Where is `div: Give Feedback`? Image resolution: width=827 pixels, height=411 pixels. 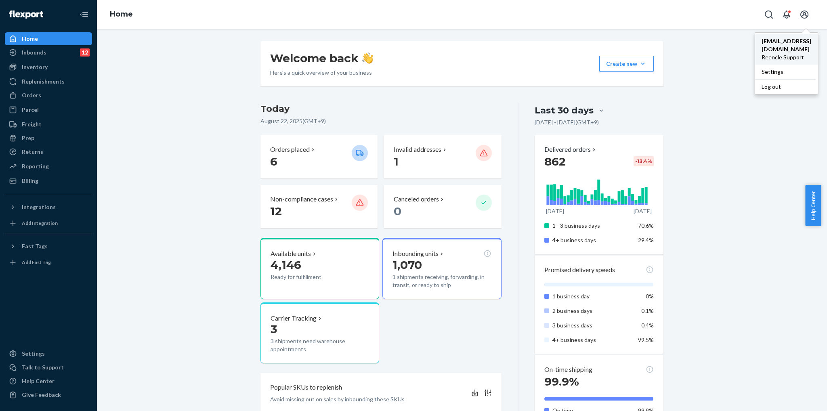
div: Give Feedback is located at coordinates (41, 395).